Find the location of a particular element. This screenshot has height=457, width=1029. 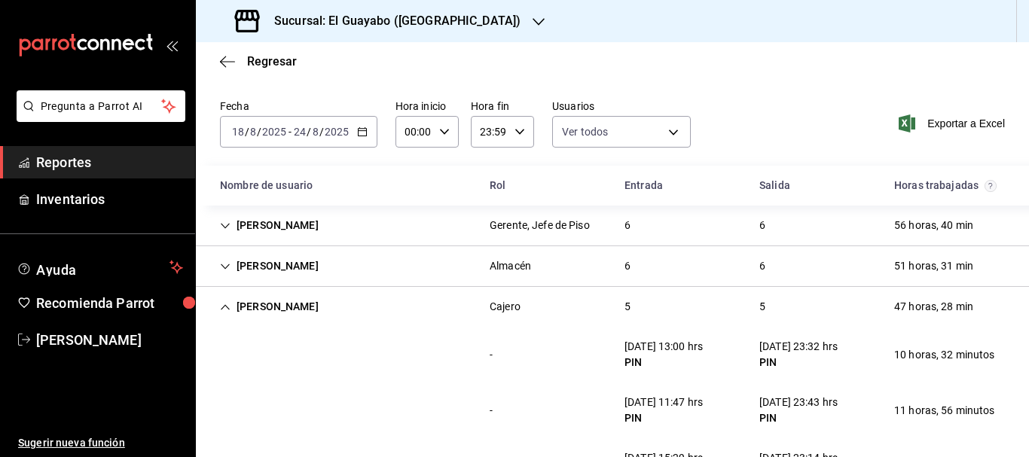

span: Inventarios is located at coordinates (109, 199).